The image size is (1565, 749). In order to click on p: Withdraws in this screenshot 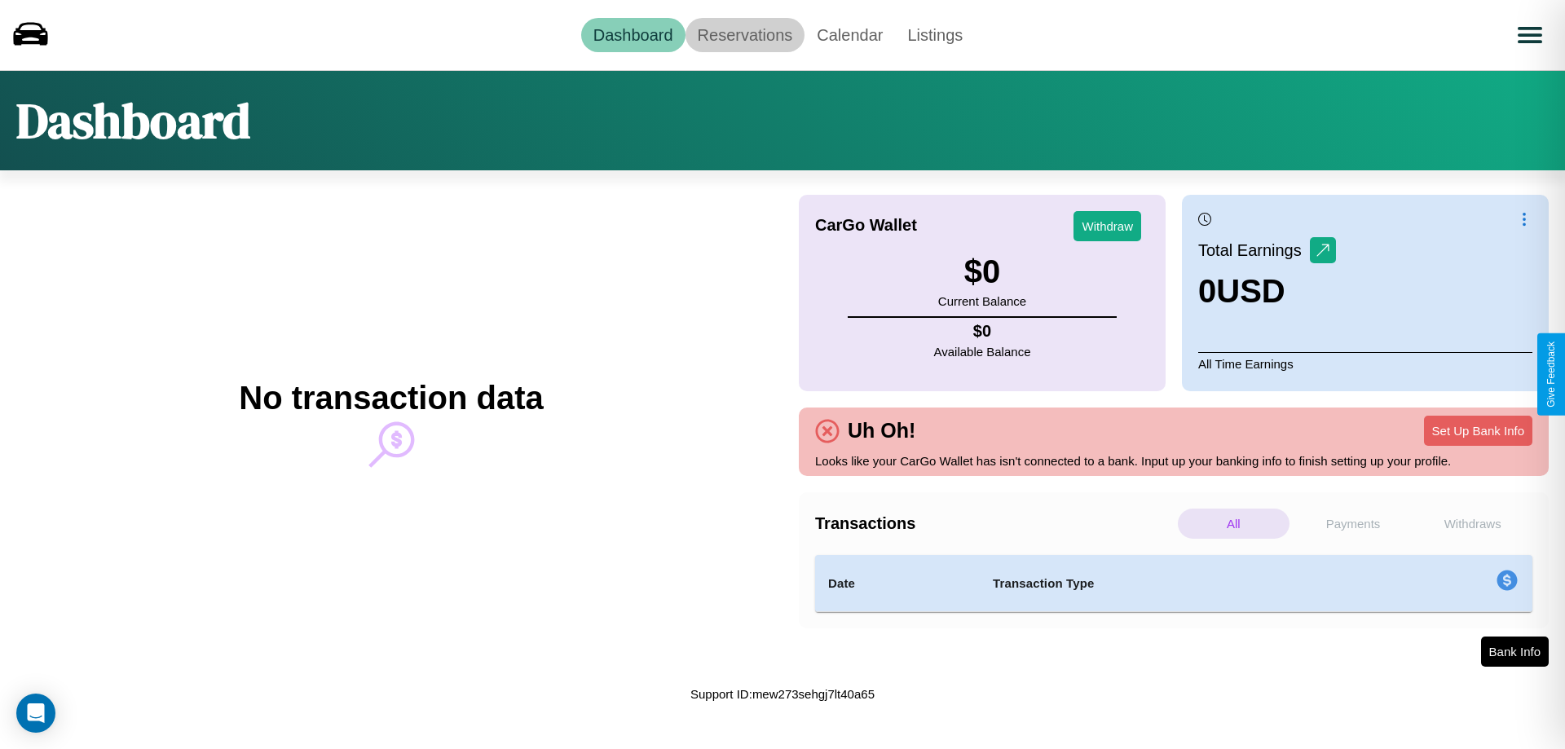, I will do `click(1472, 523)`.